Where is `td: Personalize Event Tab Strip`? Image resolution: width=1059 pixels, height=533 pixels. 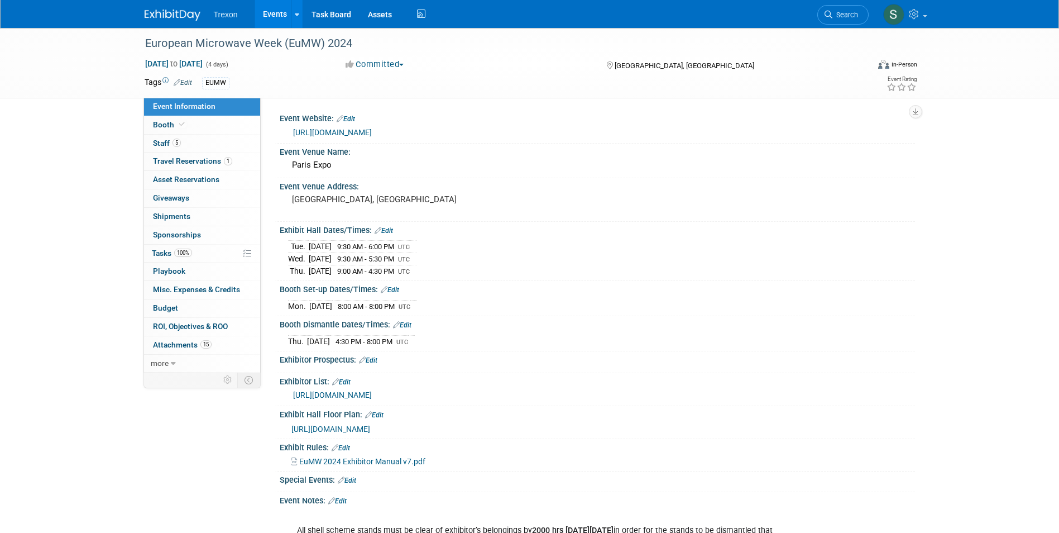
td: Personalize Event Tab Strip is located at coordinates (228, 380).